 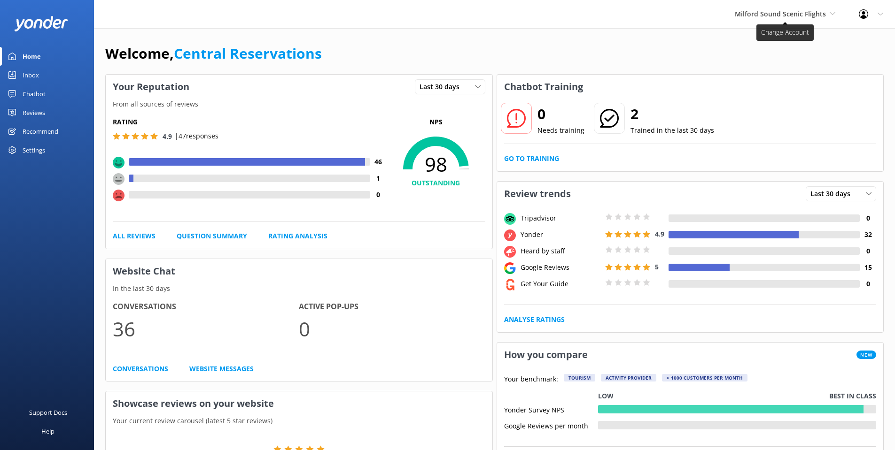 I want to click on p: Your current review carousel (latest 5 star reviews), so click(x=299, y=421).